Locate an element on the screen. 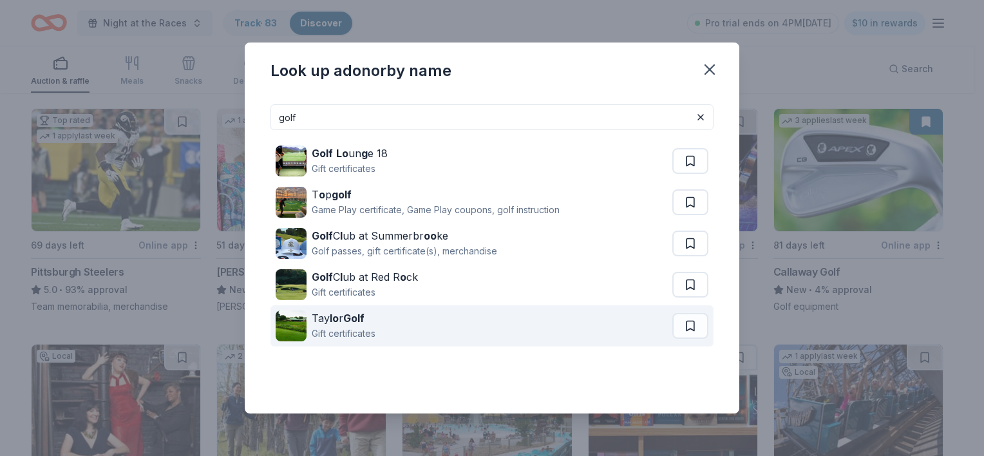 The image size is (984, 456). input: Search is located at coordinates (492, 117).